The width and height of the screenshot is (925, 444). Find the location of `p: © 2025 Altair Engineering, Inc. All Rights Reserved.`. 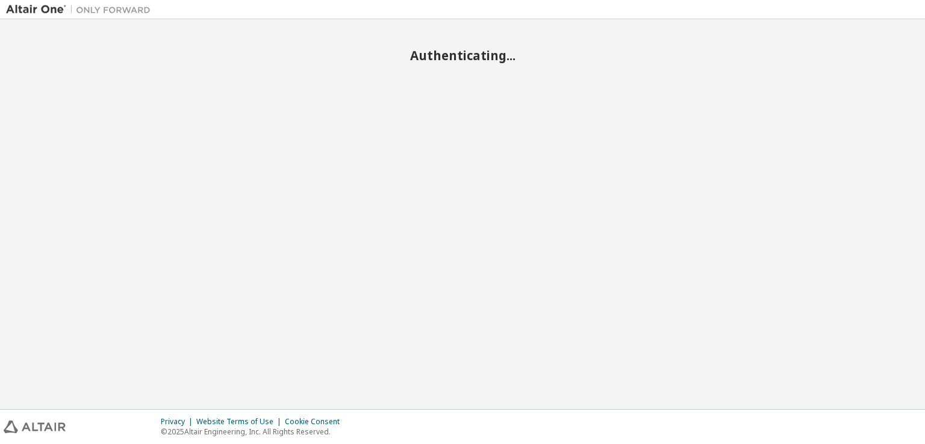

p: © 2025 Altair Engineering, Inc. All Rights Reserved. is located at coordinates (253, 432).